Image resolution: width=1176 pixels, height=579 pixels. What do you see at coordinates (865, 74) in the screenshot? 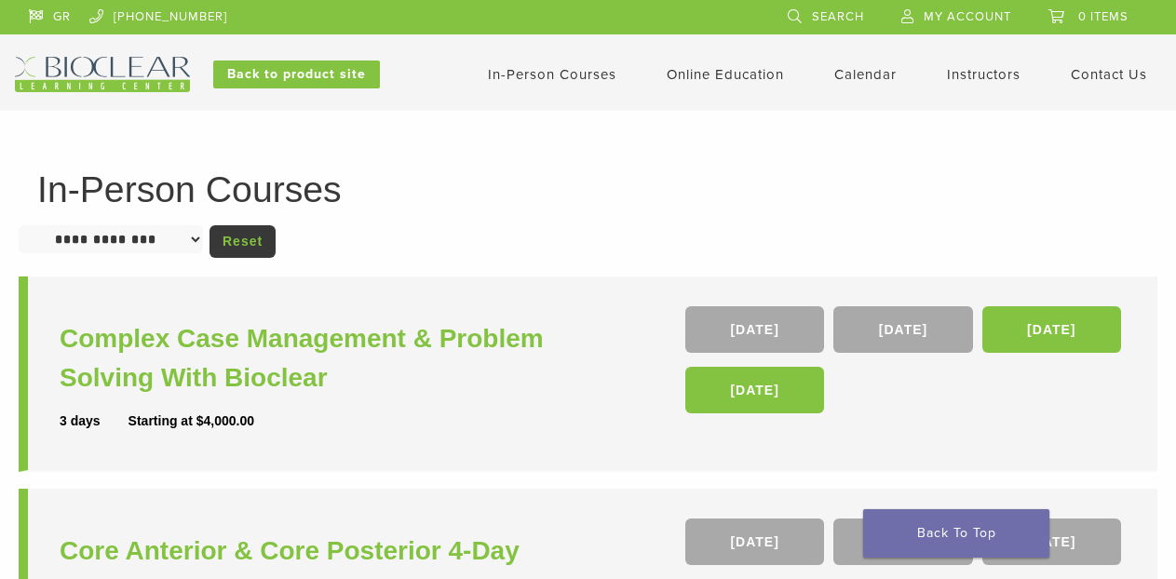
I see `a: Calendar` at bounding box center [865, 74].